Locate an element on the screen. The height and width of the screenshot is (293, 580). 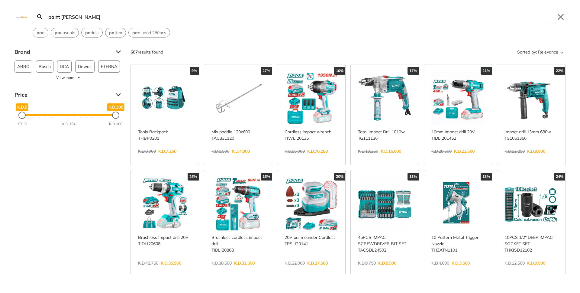
button: Dewalt is located at coordinates (85, 66).